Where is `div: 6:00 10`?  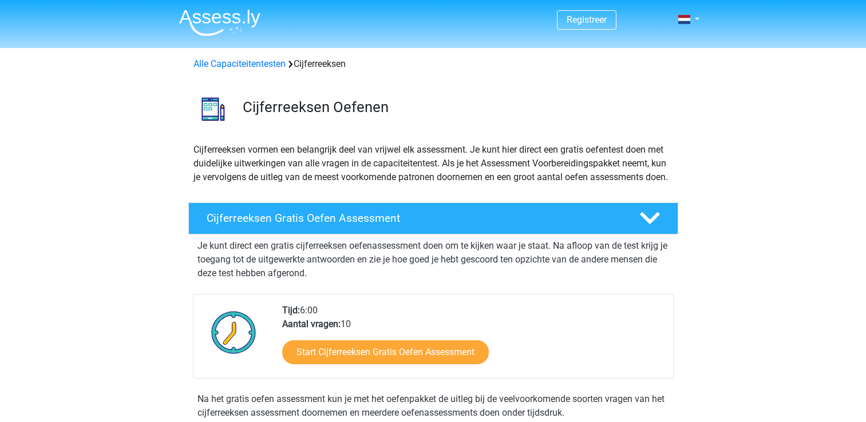 div: 6:00 10 is located at coordinates (473, 341).